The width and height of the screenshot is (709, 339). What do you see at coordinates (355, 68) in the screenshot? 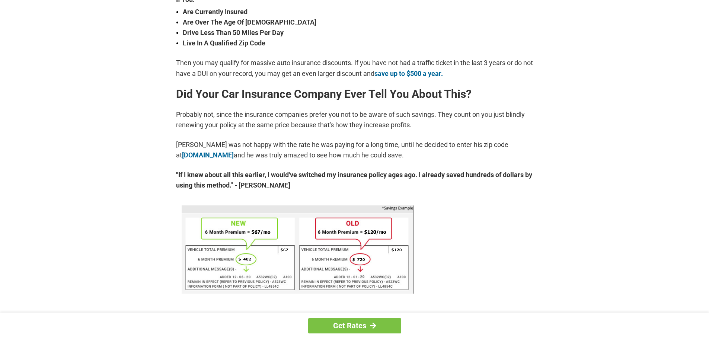
I see `p: Then you may qualify for massive auto insurance discounts. If you have not had a traffic ticket i...` at bounding box center [355, 68].